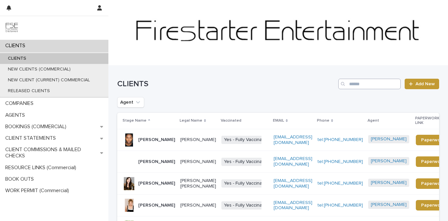  What do you see at coordinates (51, 153) in the screenshot?
I see `p: CLIENT COMMISSIONS & MAILED CHECKS` at bounding box center [51, 153].